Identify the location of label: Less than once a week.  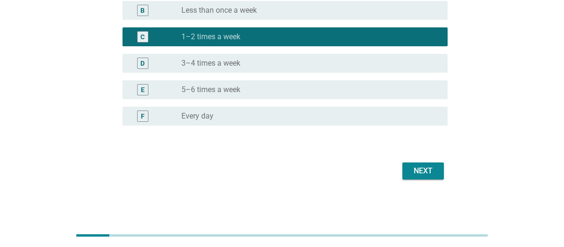
(219, 10).